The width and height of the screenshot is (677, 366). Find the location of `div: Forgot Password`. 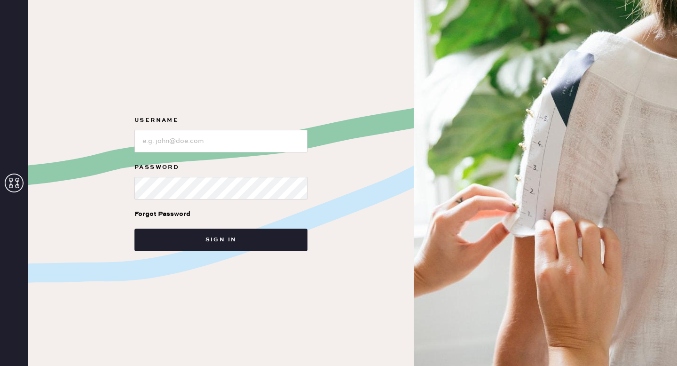

div: Forgot Password is located at coordinates (162, 214).